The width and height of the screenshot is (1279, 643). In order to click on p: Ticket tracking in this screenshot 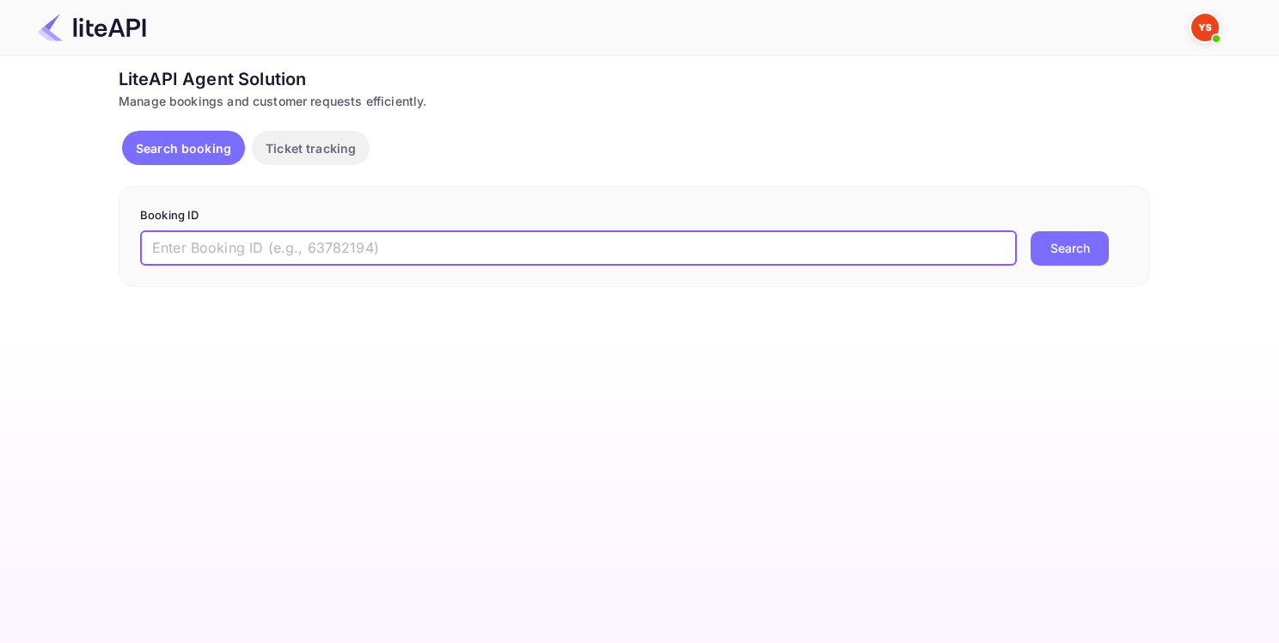, I will do `click(310, 148)`.